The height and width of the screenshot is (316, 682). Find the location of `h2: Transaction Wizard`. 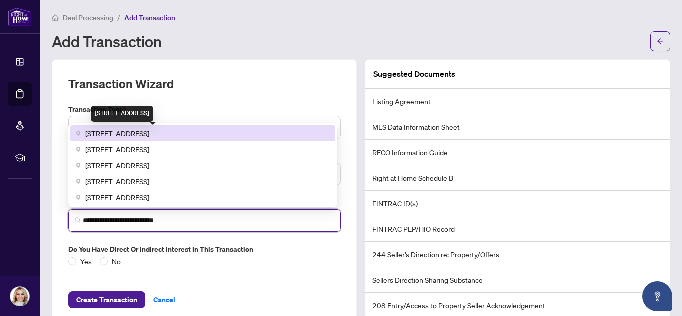

h2: Transaction Wizard is located at coordinates (121, 84).